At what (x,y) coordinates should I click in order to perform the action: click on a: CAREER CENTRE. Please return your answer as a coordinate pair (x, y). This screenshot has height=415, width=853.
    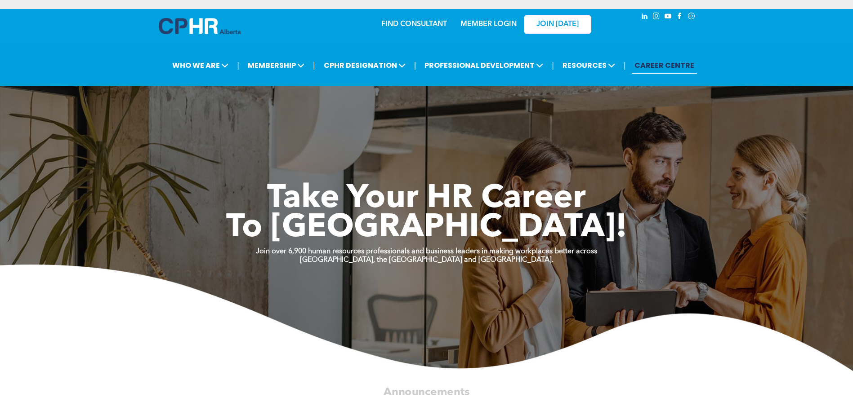
    Looking at the image, I should click on (664, 65).